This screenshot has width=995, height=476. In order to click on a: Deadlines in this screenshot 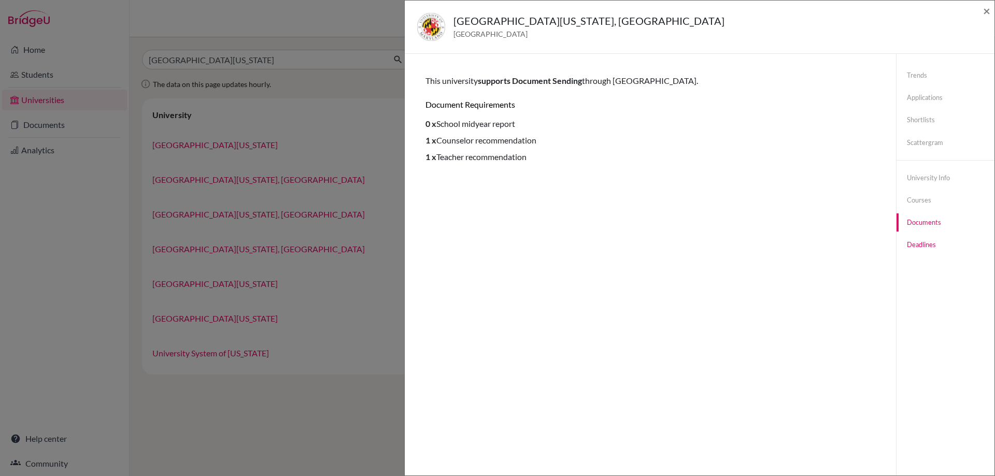, I will do `click(945, 245)`.